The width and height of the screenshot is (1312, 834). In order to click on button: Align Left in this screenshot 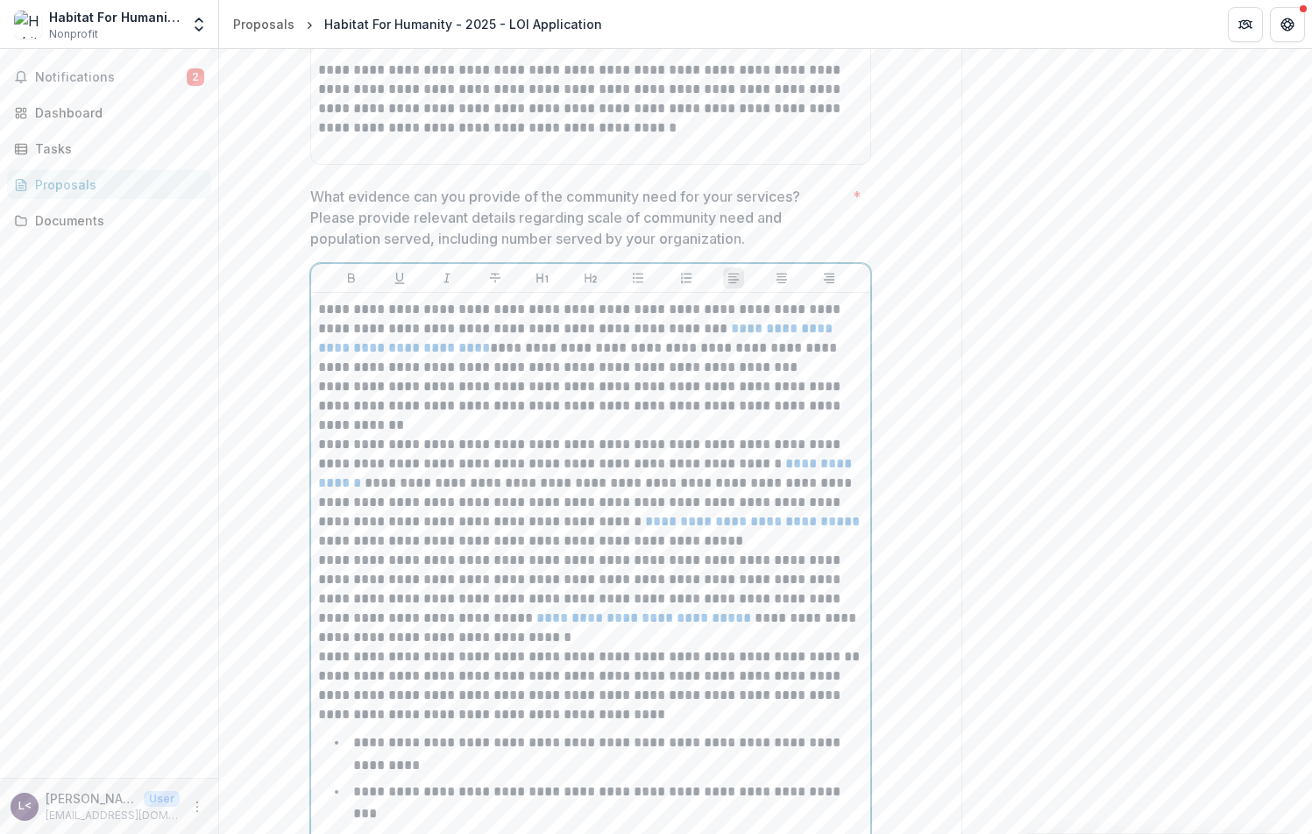, I will do `click(734, 278)`.